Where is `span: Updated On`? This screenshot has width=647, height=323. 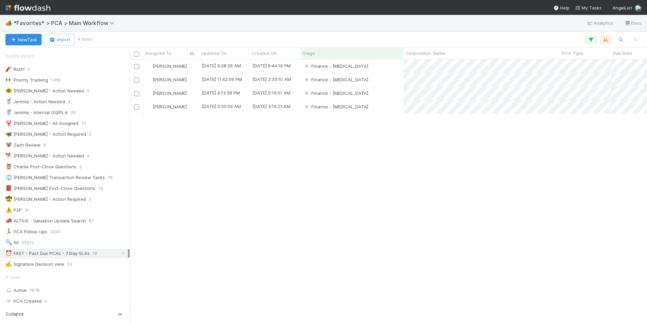
span: Updated On is located at coordinates (214, 53).